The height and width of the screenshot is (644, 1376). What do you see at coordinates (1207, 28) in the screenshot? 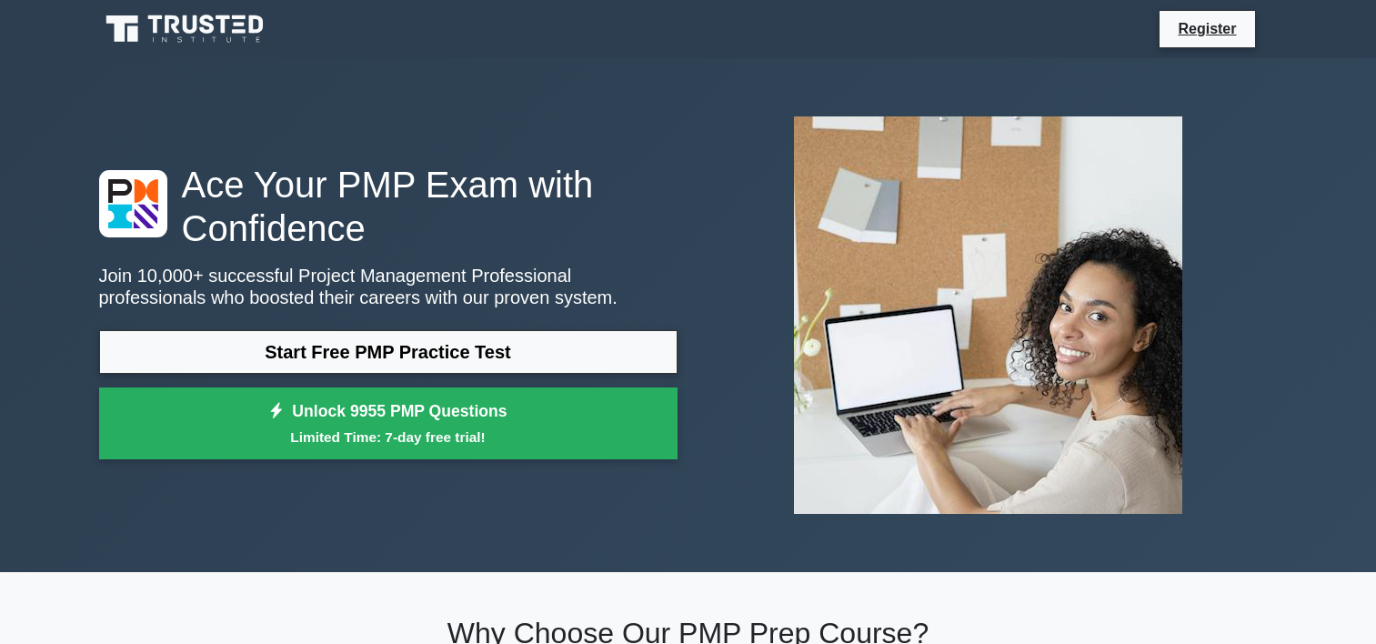
I see `a: Register` at bounding box center [1207, 28].